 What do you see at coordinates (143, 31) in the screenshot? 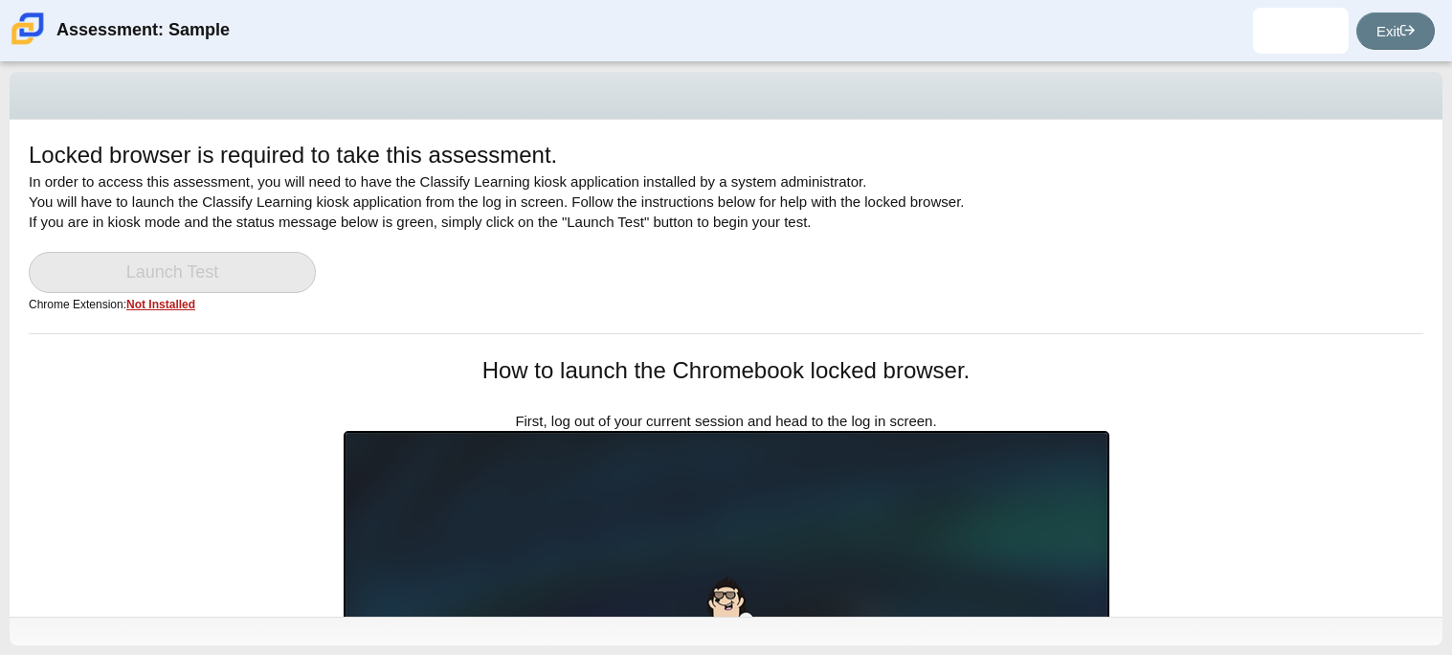
I see `div: Assessment: Sample` at bounding box center [143, 31].